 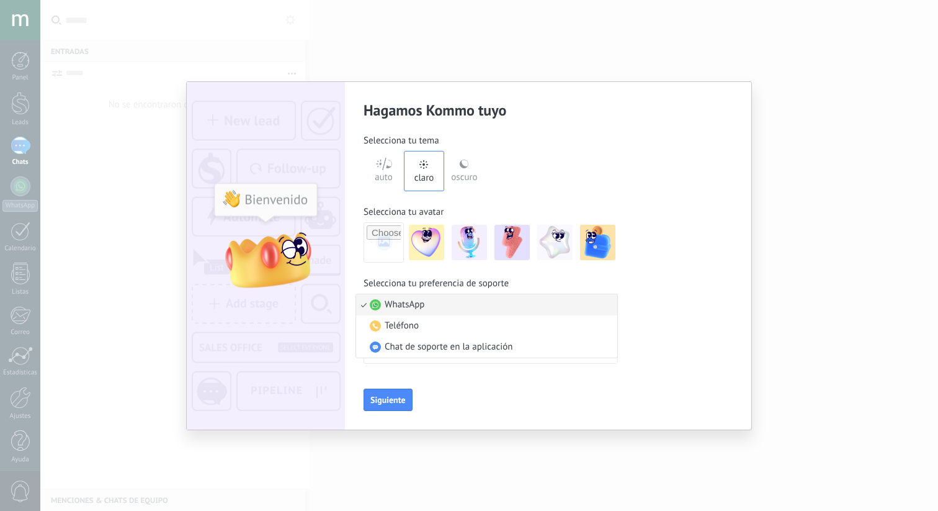 I want to click on span: Siguiente, so click(x=388, y=400).